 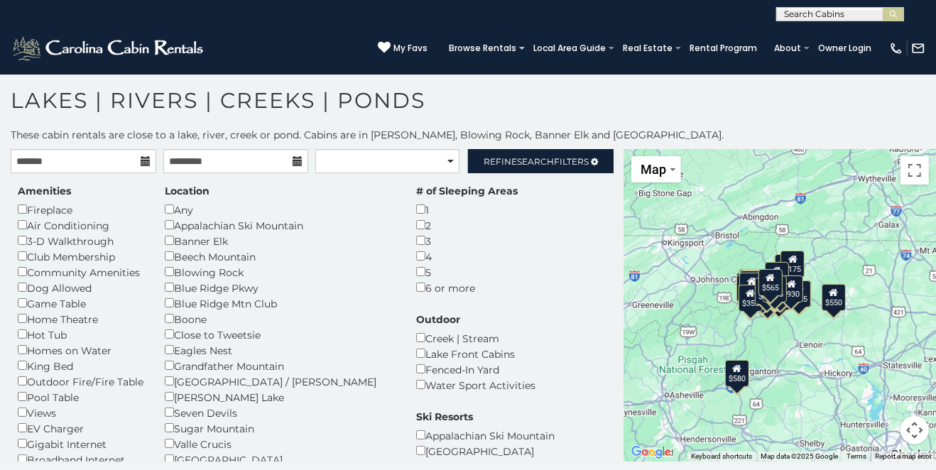 I want to click on div: Creek | Stream, so click(x=476, y=338).